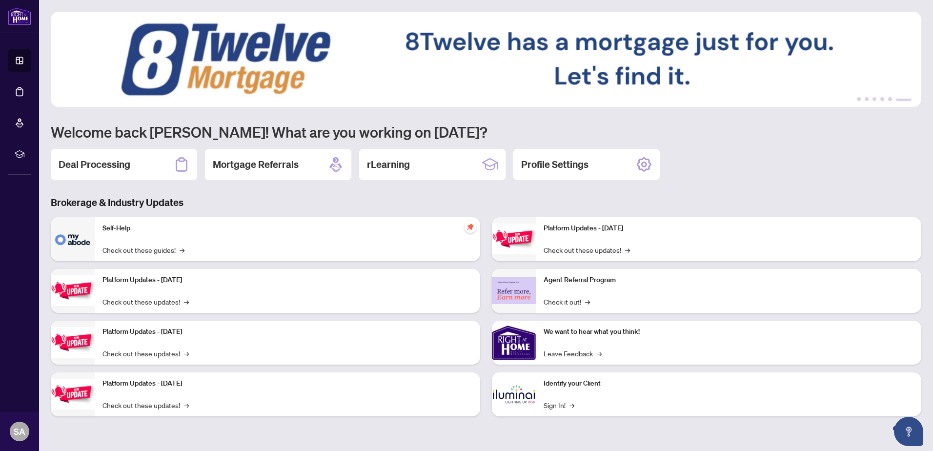 This screenshot has width=933, height=451. Describe the element at coordinates (20, 16) in the screenshot. I see `img: logo` at that location.